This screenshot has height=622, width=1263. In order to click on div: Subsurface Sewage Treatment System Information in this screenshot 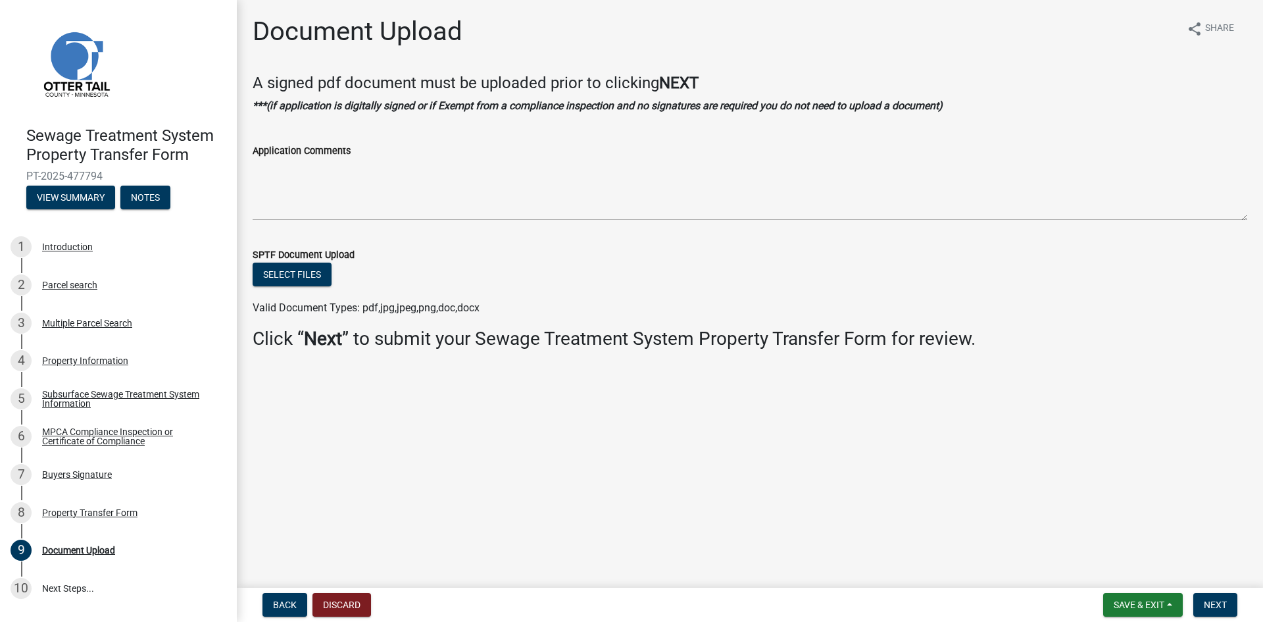, I will do `click(129, 399)`.